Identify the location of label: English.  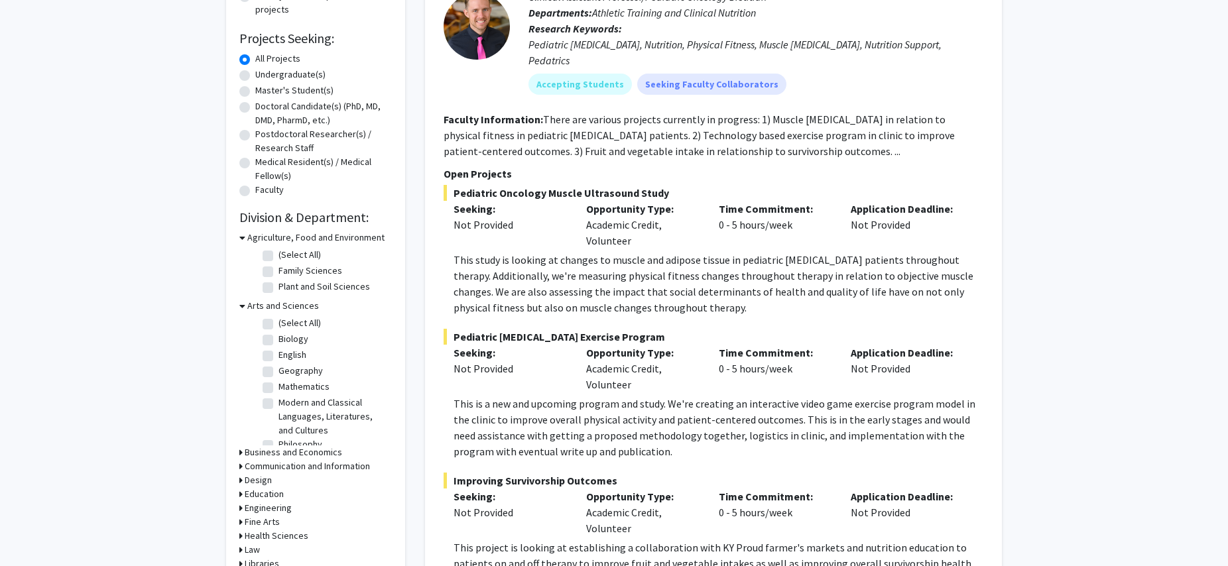
(292, 355).